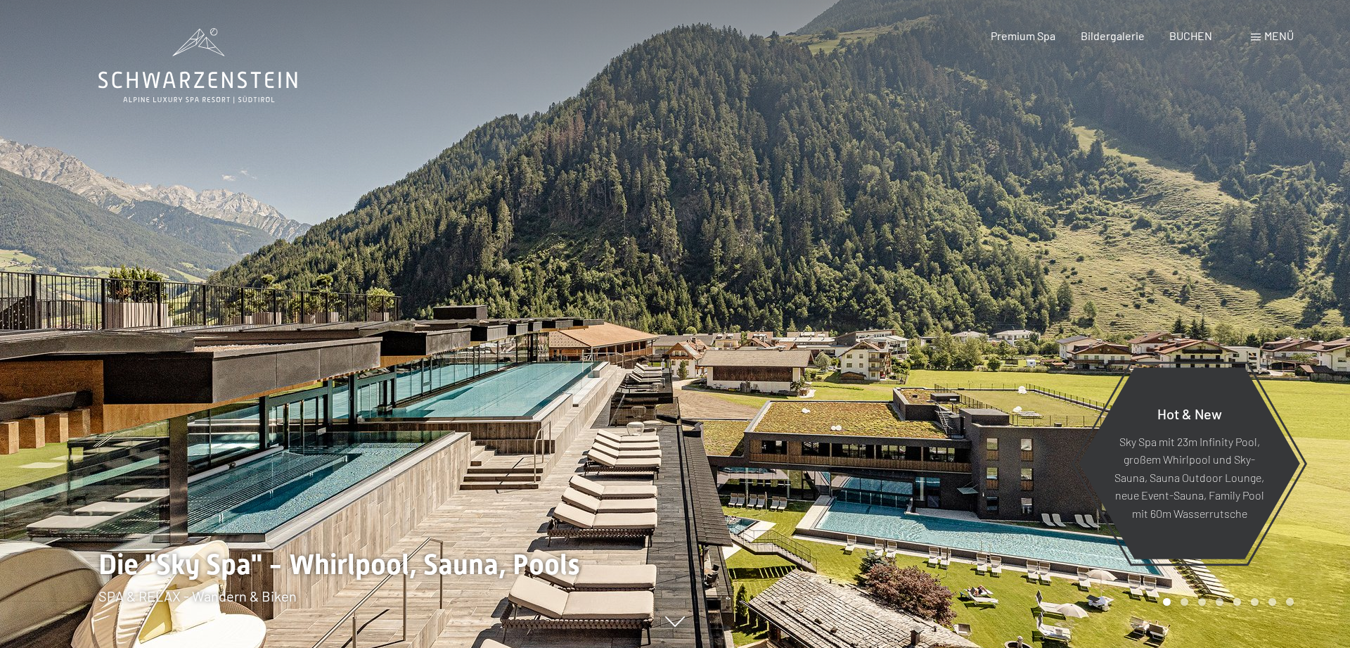  I want to click on div: Carousel Page 2, so click(1184, 601).